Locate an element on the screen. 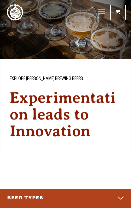 The height and width of the screenshot is (220, 131). a: Menu is located at coordinates (101, 12).